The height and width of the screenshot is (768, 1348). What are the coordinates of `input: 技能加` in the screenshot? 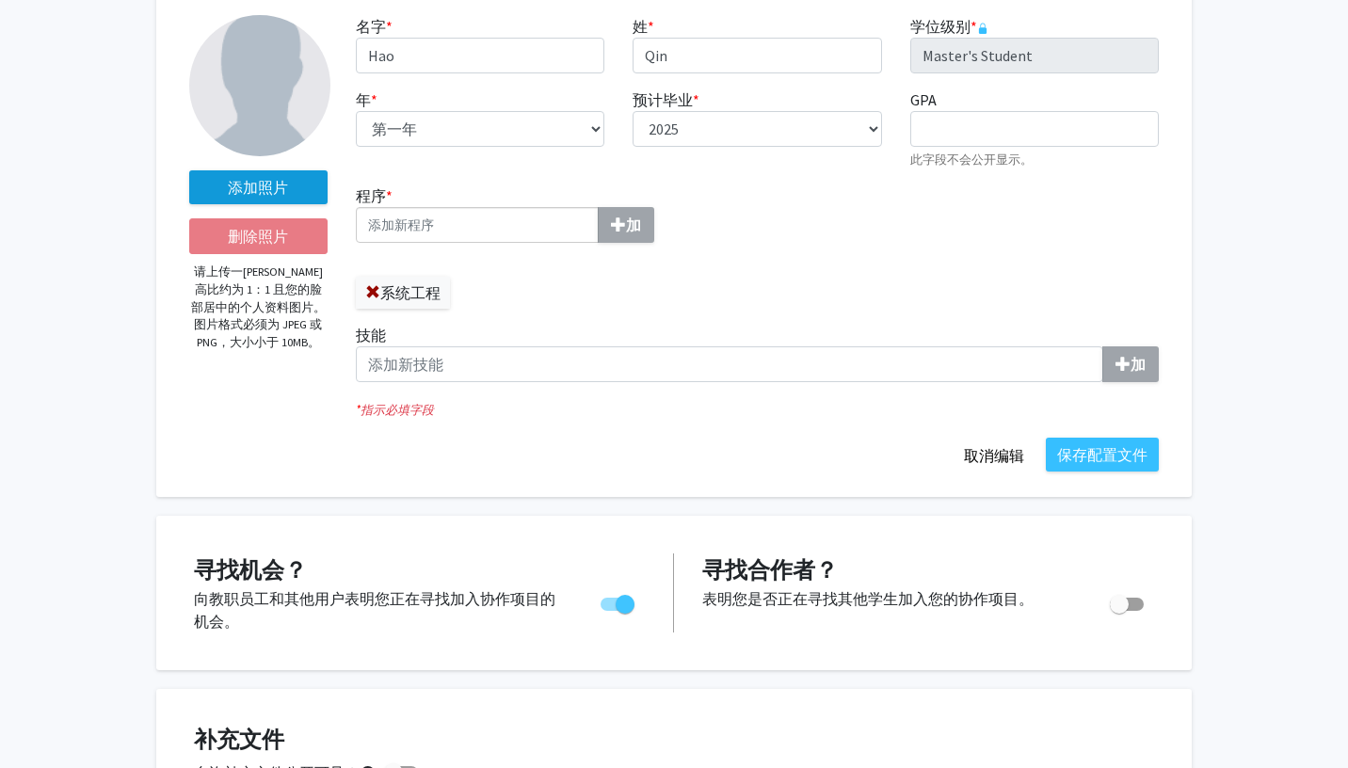 It's located at (729, 364).